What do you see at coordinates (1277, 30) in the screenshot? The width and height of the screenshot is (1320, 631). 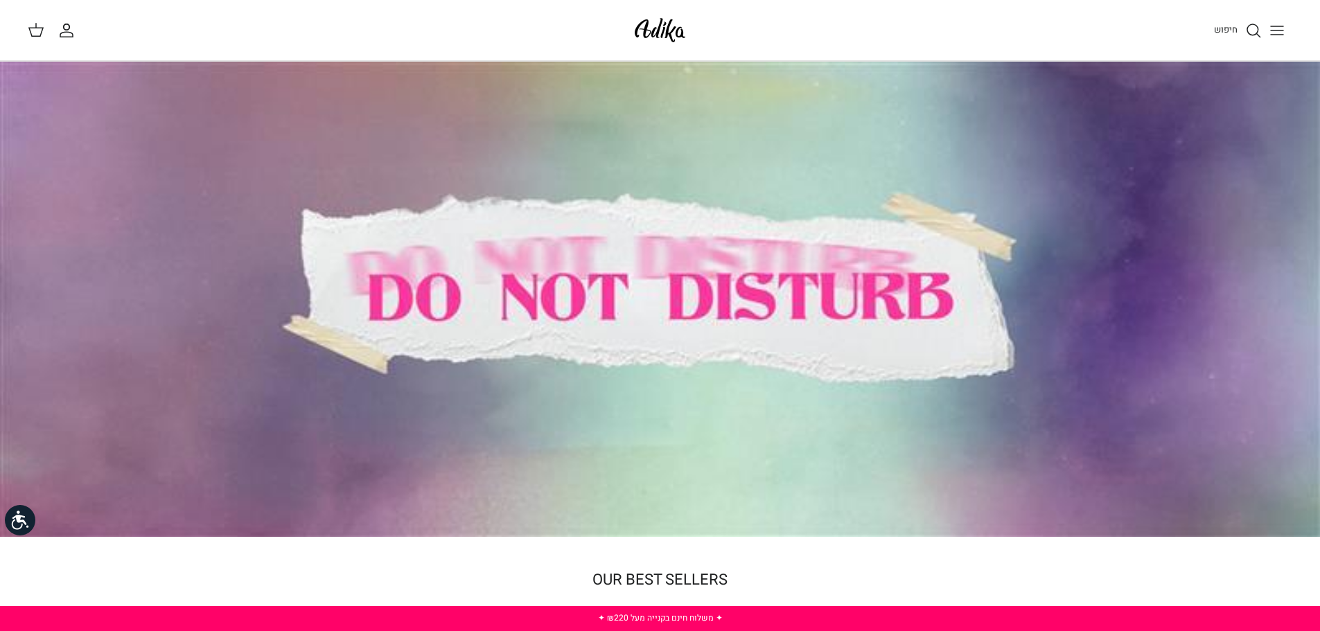 I see `button: Toggle menu` at bounding box center [1277, 30].